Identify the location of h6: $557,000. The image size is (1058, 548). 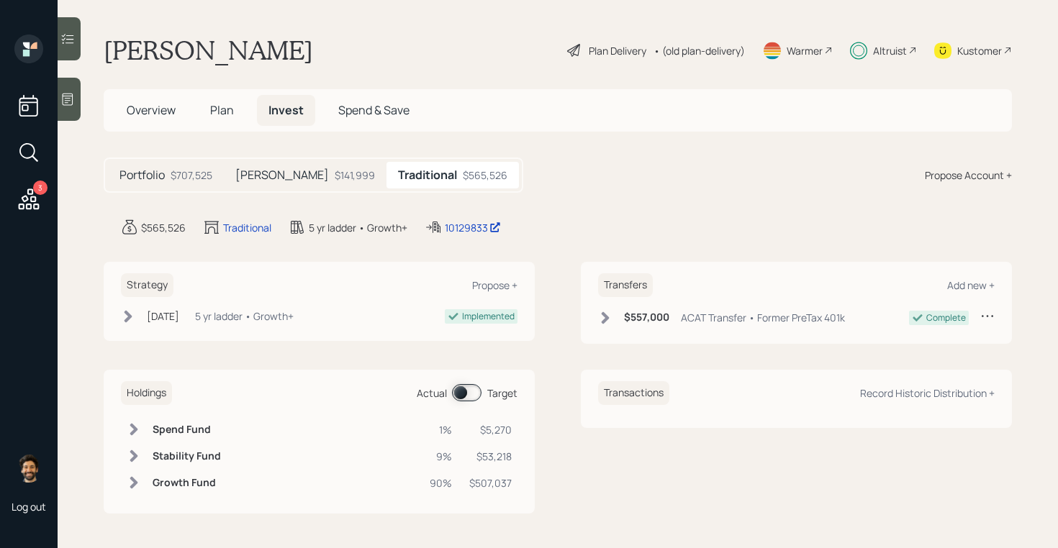
(646, 317).